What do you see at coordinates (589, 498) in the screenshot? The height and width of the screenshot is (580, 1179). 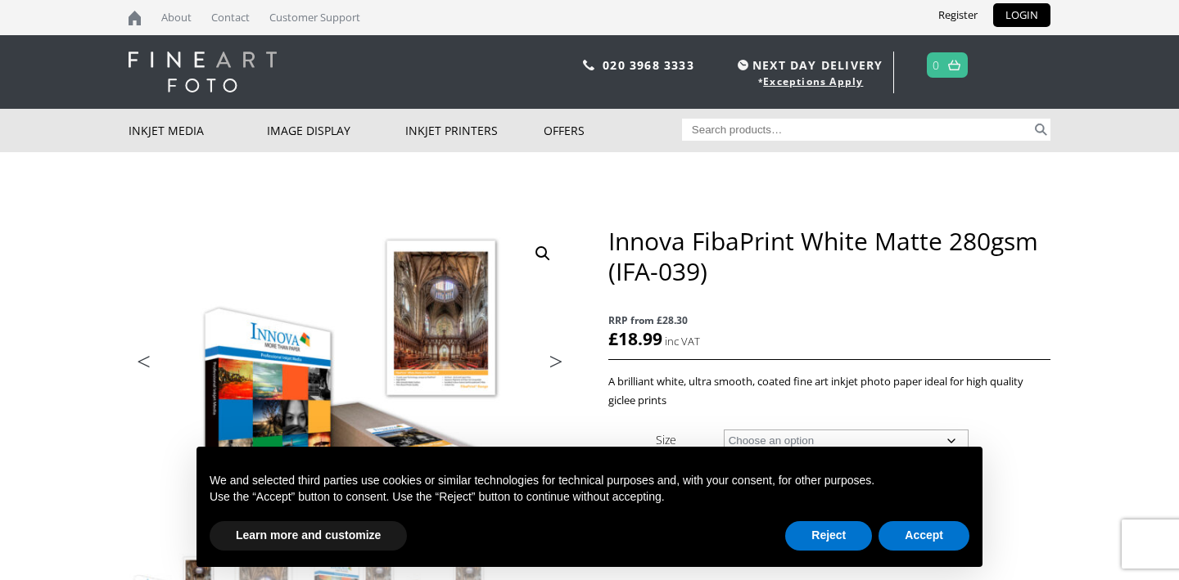 I see `p: Use the “Accept” button to consent. Use the “Reject” button to continue without accepting.` at bounding box center [589, 498].